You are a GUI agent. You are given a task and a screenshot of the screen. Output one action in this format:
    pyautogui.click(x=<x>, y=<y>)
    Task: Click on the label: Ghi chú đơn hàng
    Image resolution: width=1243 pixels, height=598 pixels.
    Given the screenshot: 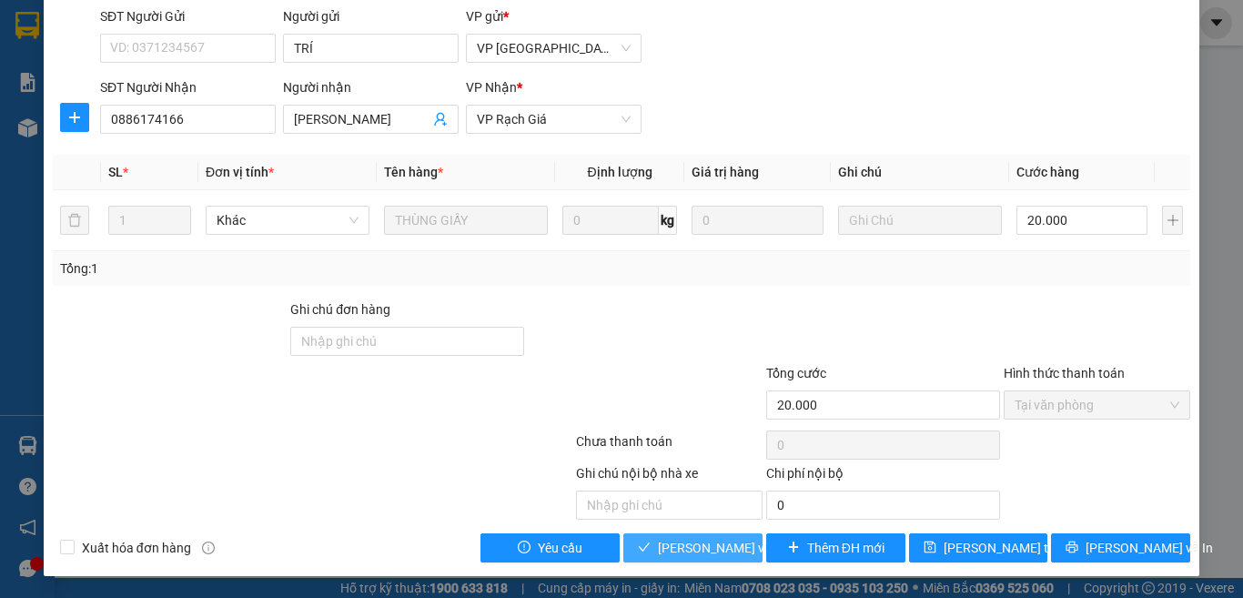 What is the action you would take?
    pyautogui.click(x=340, y=309)
    